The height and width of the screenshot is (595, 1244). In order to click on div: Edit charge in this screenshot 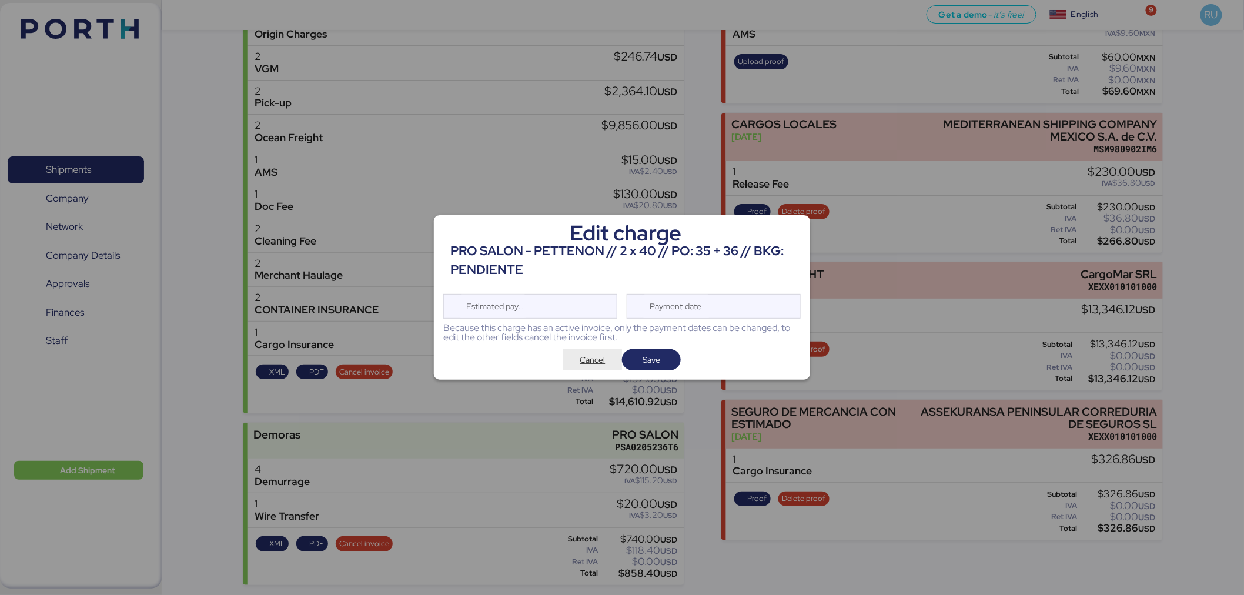, I will do `click(626, 233)`.